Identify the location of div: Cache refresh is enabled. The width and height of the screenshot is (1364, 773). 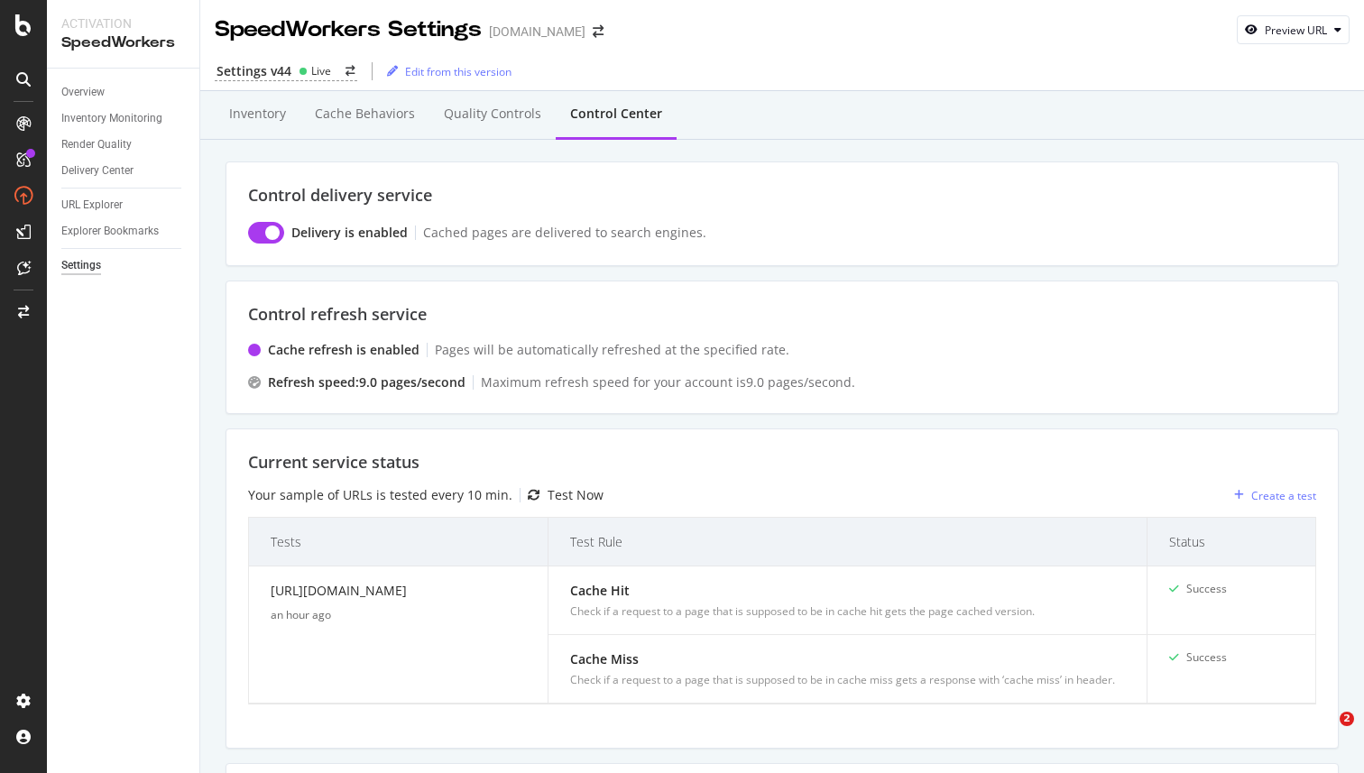
(344, 350).